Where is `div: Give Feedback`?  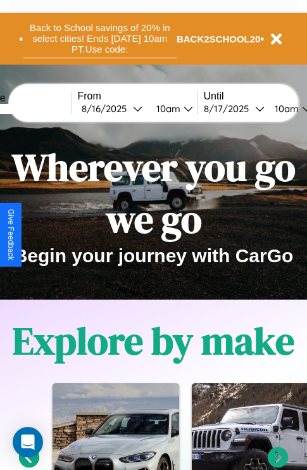
div: Give Feedback is located at coordinates (11, 235).